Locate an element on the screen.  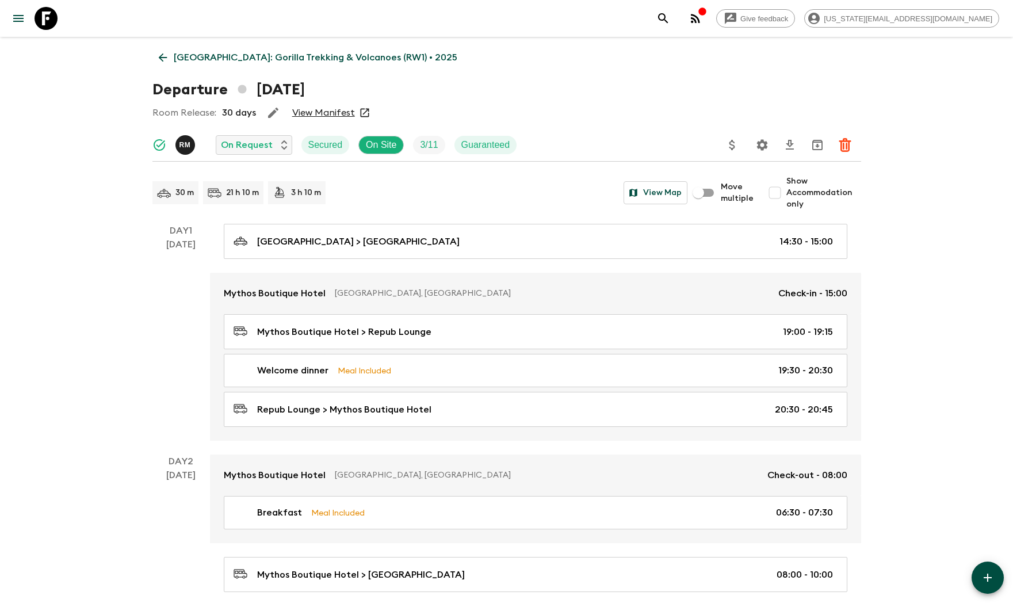
button: RM is located at coordinates (186, 145).